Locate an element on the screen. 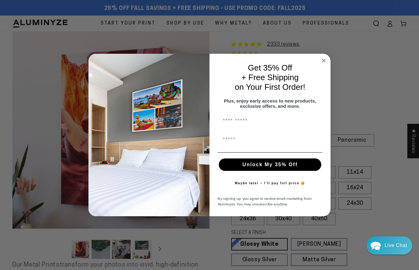 The width and height of the screenshot is (419, 270). div: Chat widget toggle is located at coordinates (389, 245).